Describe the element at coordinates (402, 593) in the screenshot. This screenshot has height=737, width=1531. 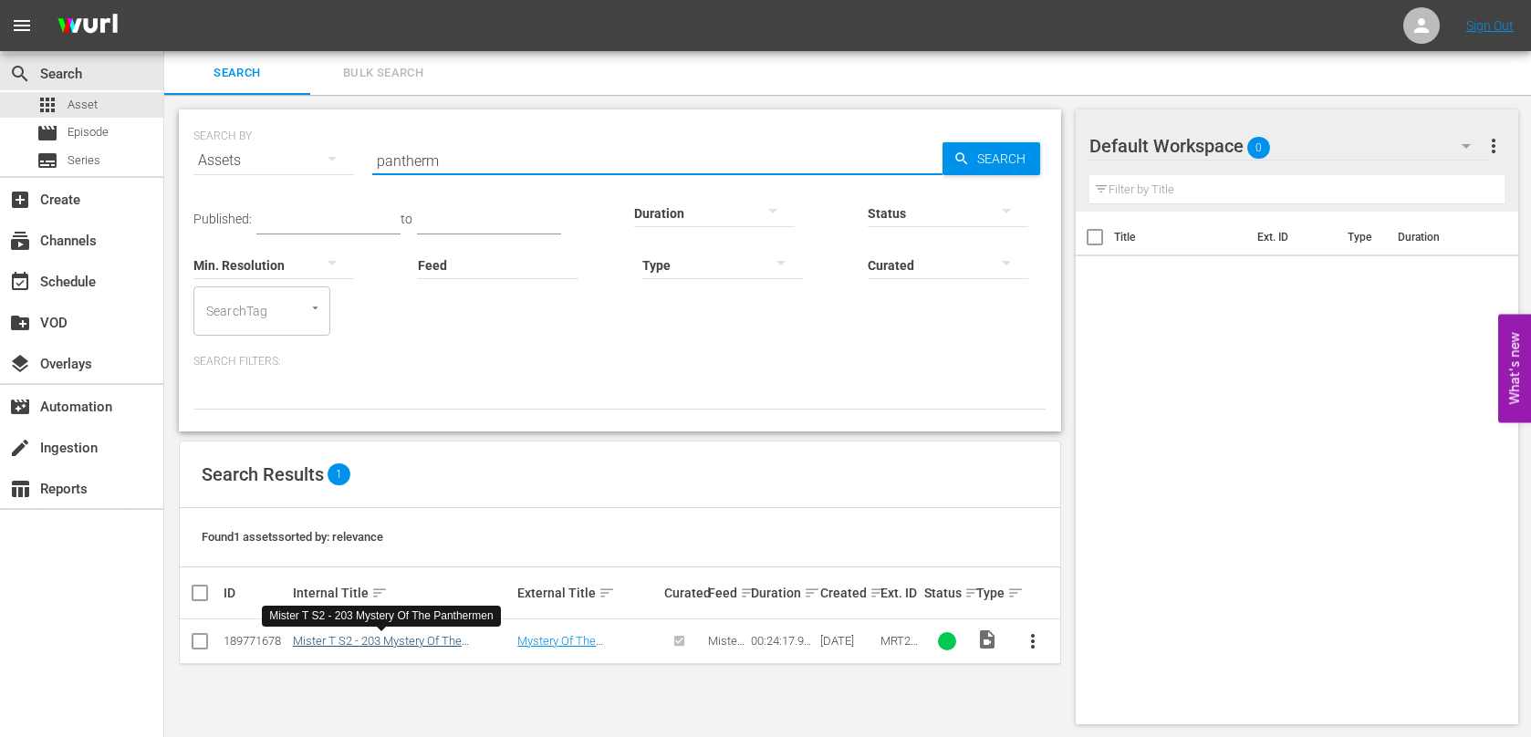
I see `div: Internal Title` at that location.